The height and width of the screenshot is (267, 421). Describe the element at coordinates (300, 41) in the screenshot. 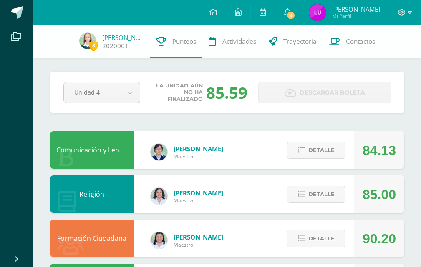

I see `span: Trayectoria` at that location.